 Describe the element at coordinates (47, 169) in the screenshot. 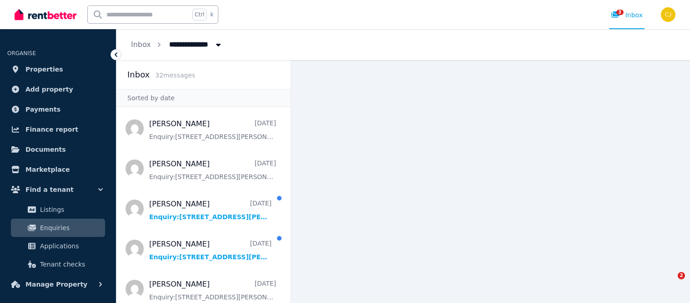

I see `span: Marketplace` at that location.